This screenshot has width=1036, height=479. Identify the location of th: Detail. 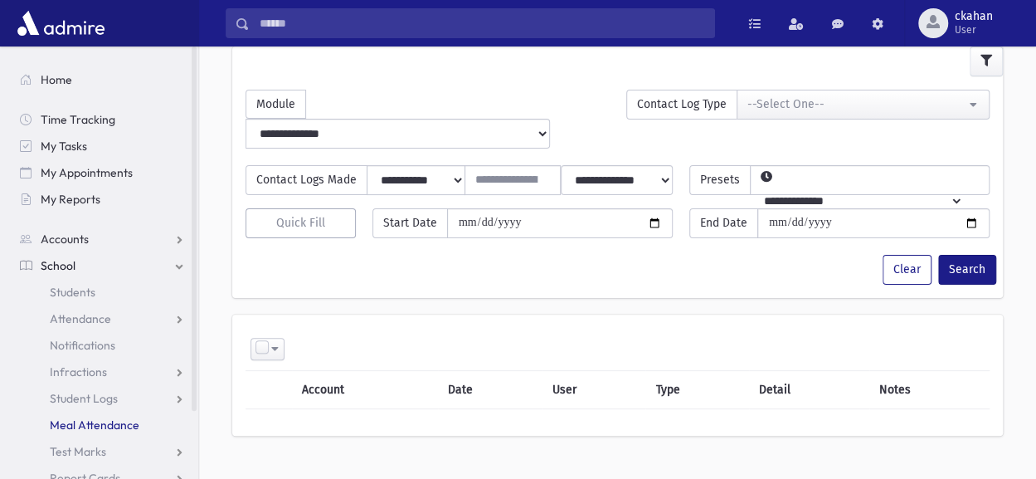
(809, 389).